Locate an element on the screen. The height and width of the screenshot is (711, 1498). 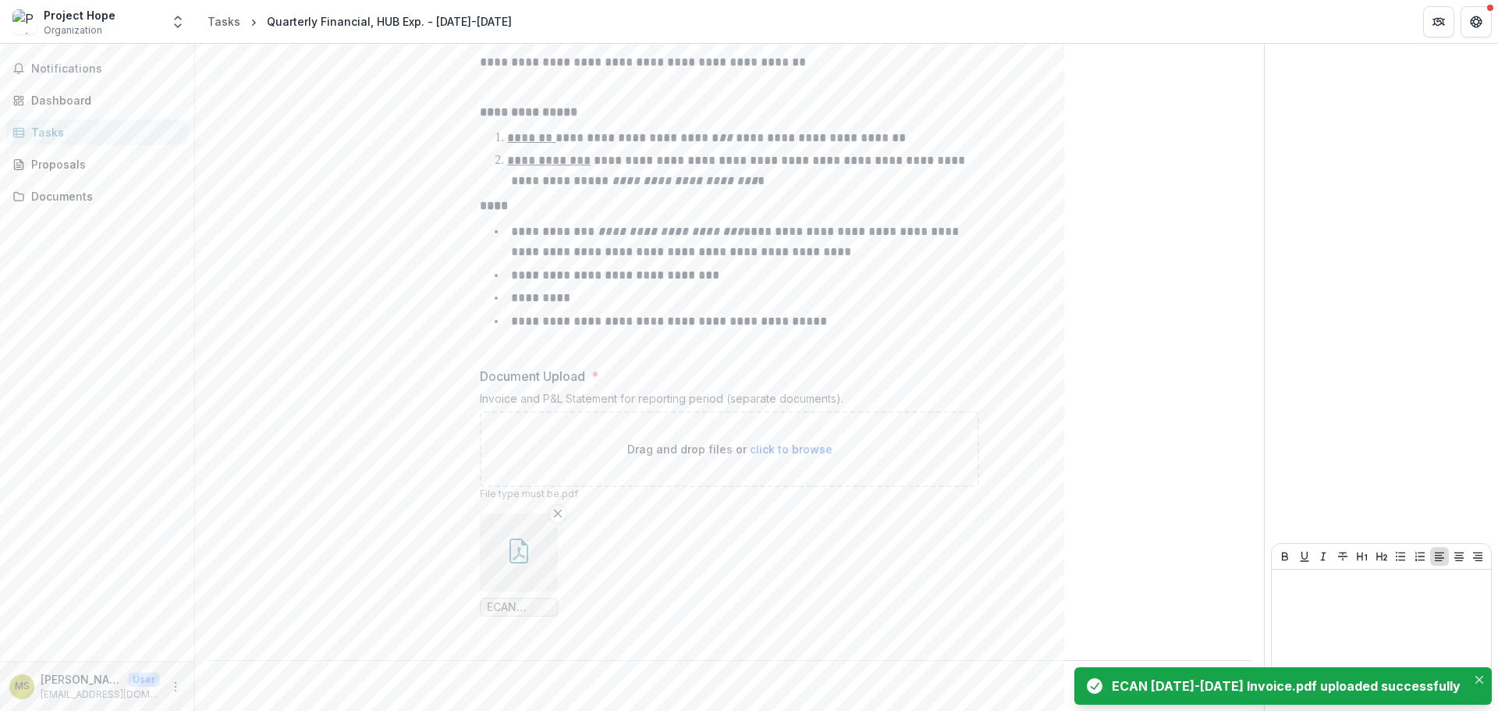
a: Documents is located at coordinates (97, 196).